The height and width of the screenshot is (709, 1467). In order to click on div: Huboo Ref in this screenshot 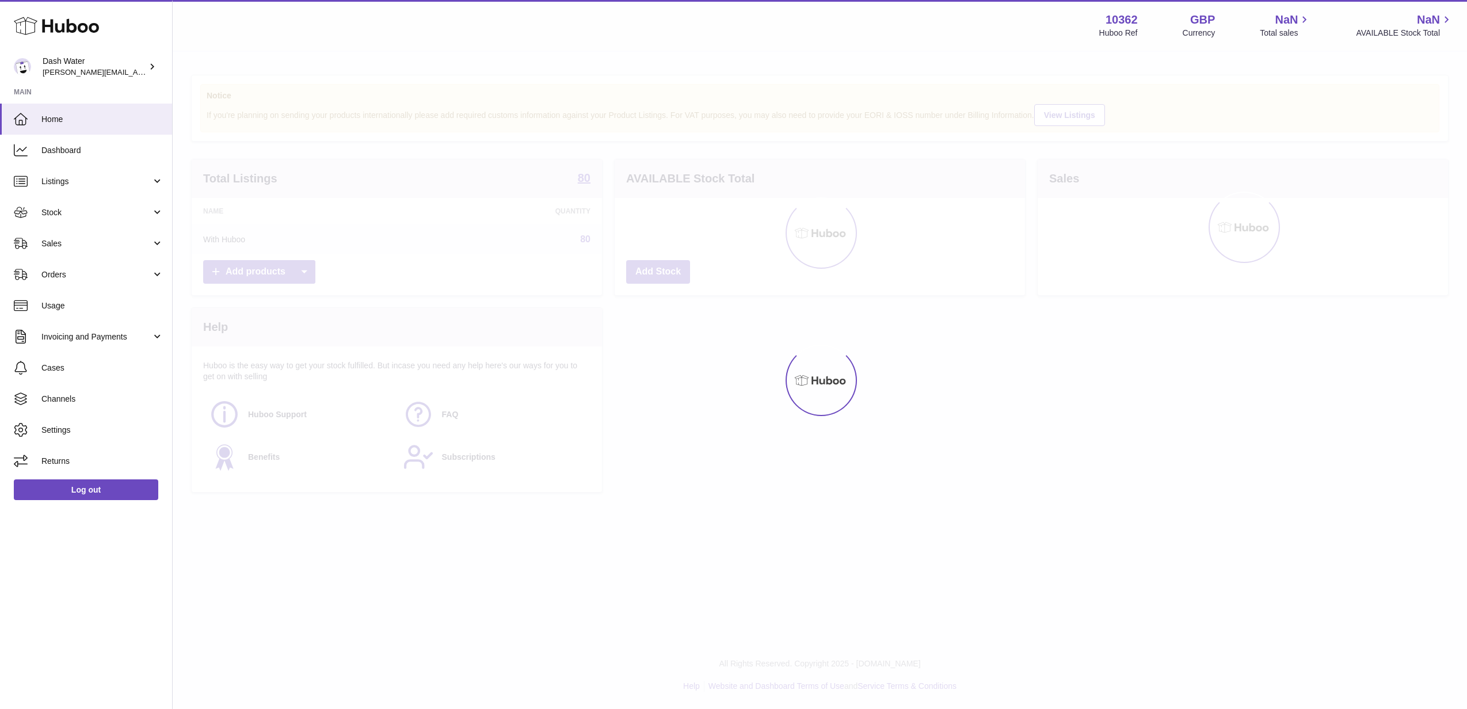, I will do `click(1118, 33)`.